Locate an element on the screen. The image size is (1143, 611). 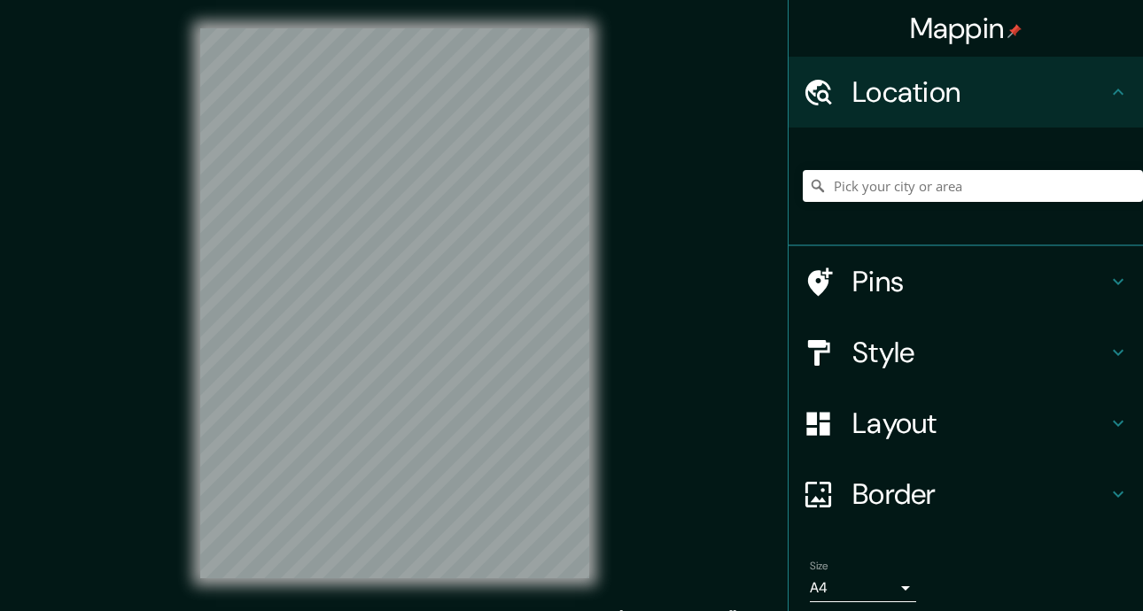
h4: Pins is located at coordinates (980, 282).